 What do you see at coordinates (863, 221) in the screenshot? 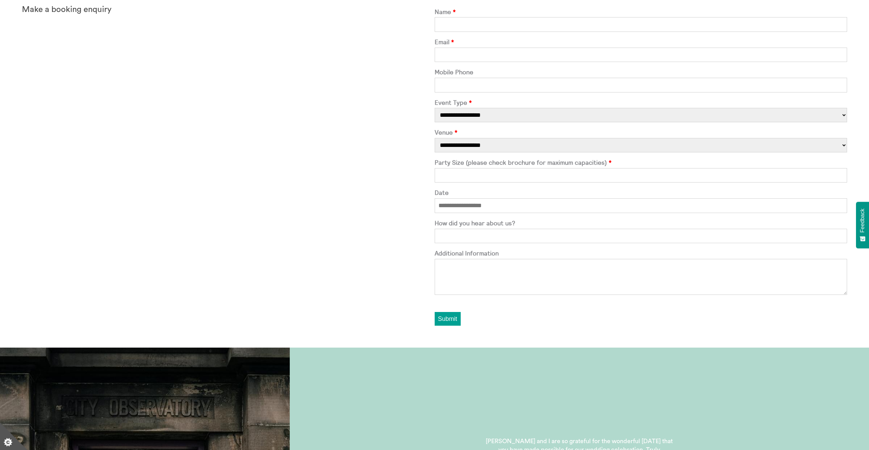
I see `span: Feedback` at bounding box center [863, 221].